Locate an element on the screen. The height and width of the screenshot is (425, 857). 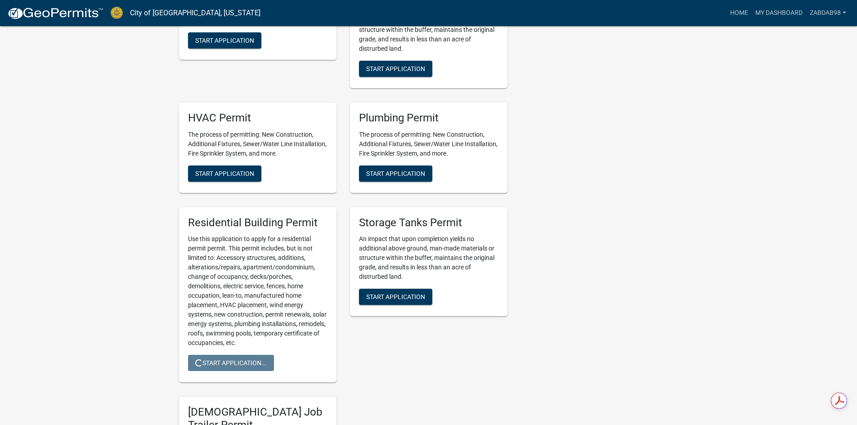
a: Home is located at coordinates (739, 13).